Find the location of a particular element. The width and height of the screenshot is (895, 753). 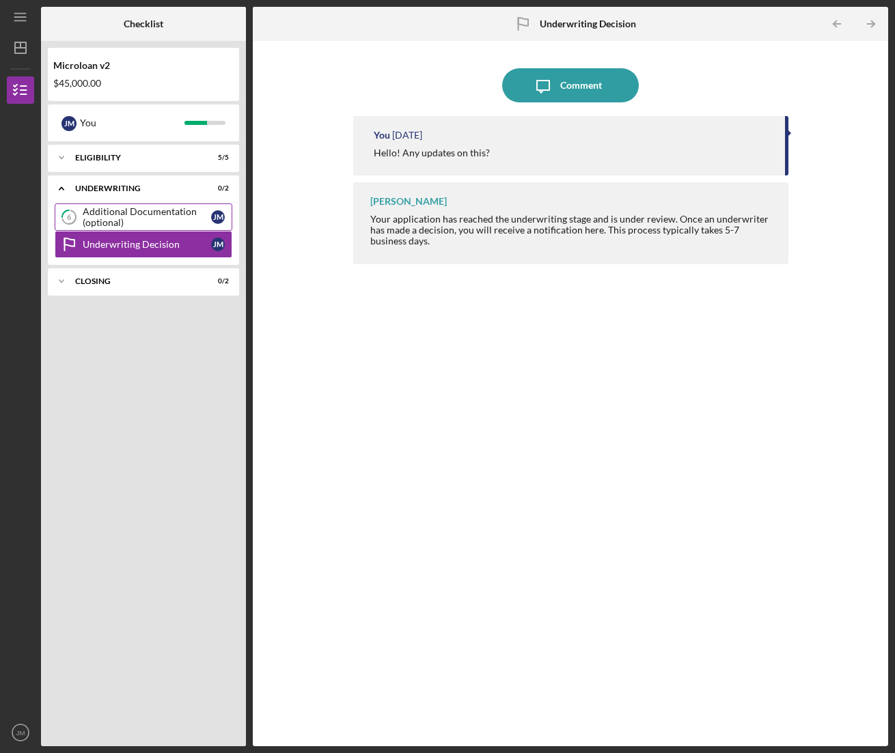

a: 6Additional Documentation (optional)JM is located at coordinates (143, 217).